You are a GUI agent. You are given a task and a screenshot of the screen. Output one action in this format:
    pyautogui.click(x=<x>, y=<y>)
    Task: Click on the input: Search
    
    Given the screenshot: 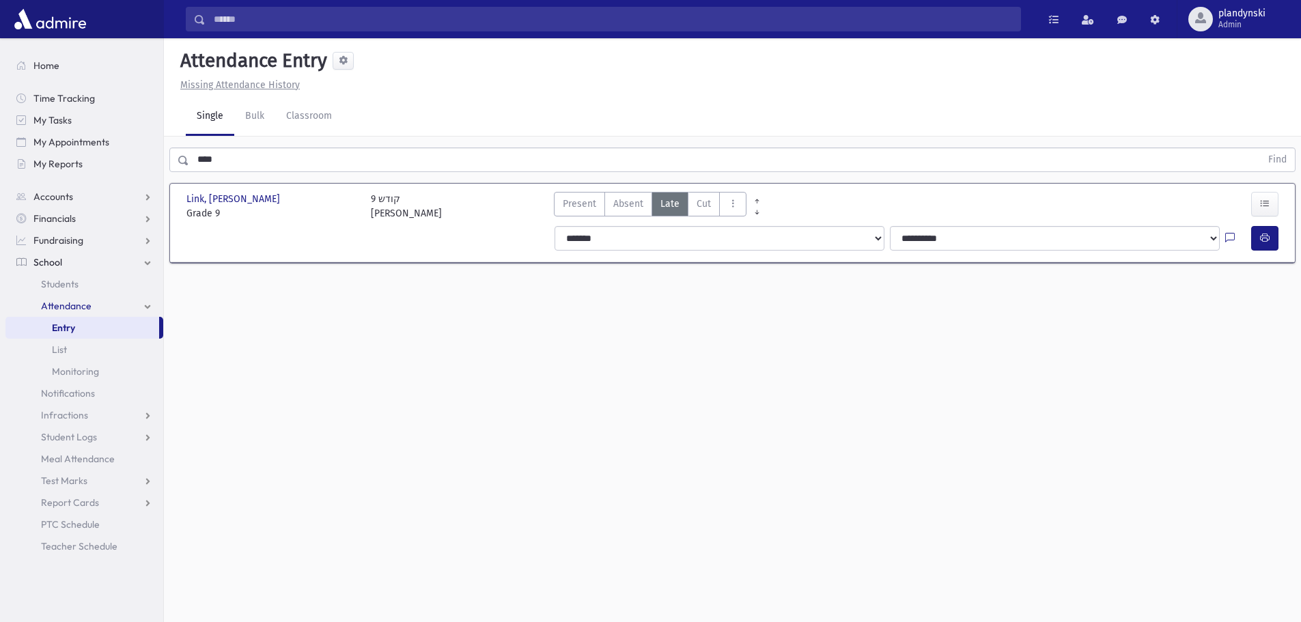 What is the action you would take?
    pyautogui.click(x=613, y=19)
    